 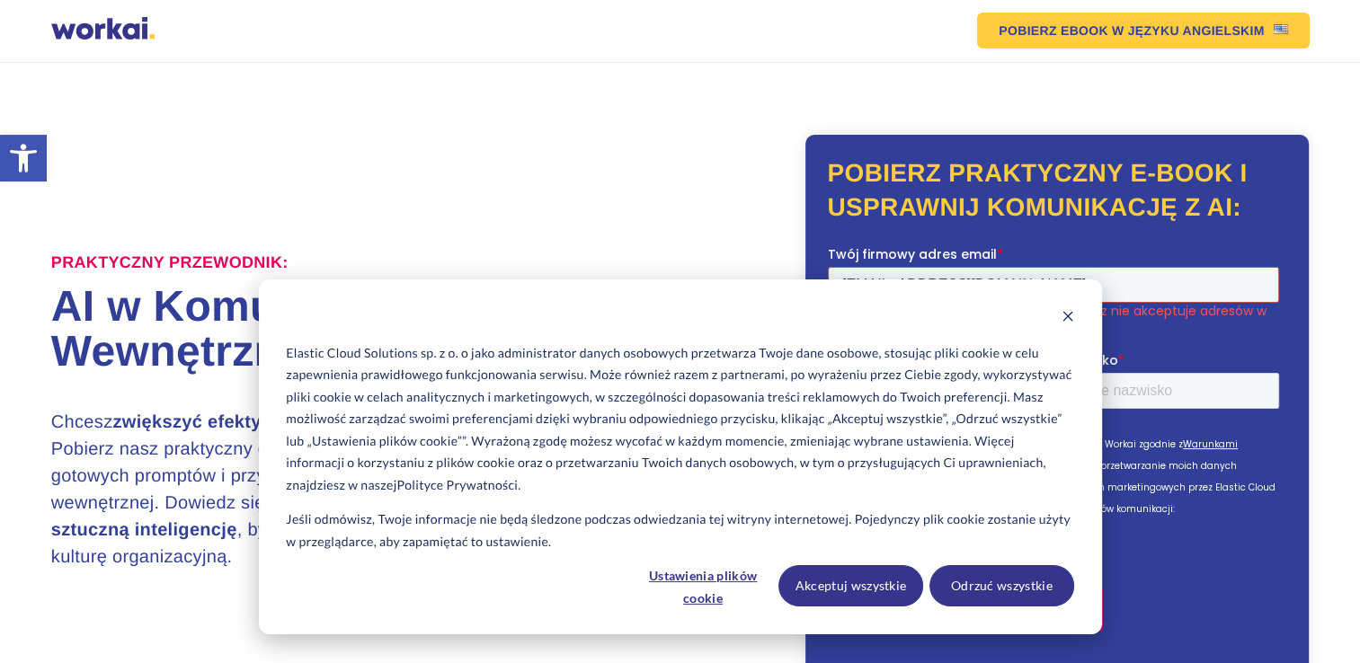 What do you see at coordinates (1068, 318) in the screenshot?
I see `button: Dismiss cookie banner` at bounding box center [1068, 318].